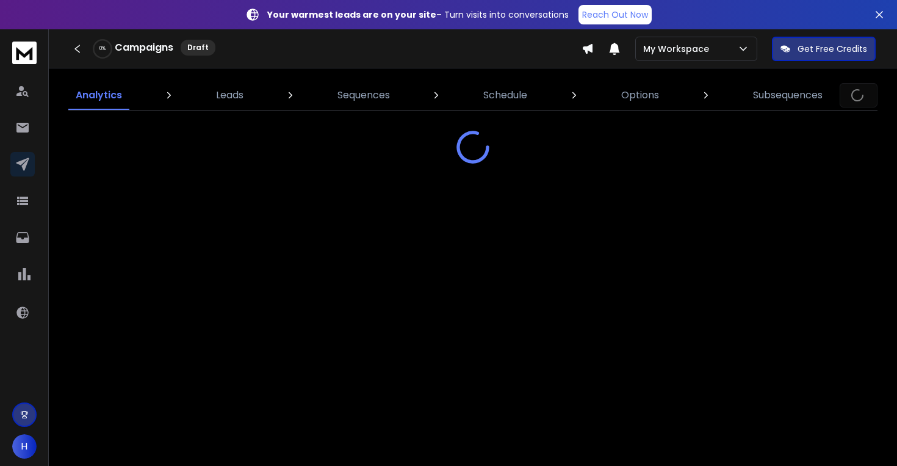  What do you see at coordinates (640, 95) in the screenshot?
I see `p: Options` at bounding box center [640, 95].